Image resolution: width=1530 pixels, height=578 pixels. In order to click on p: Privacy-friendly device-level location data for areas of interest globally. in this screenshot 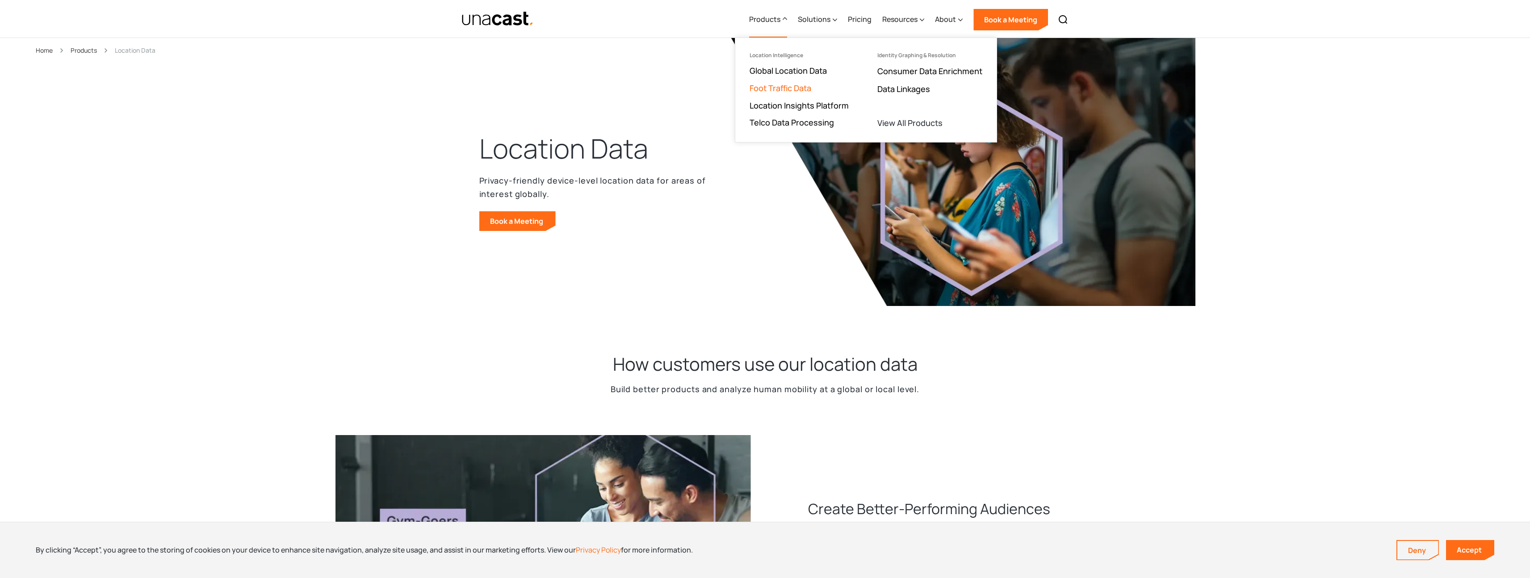, I will do `click(596, 187)`.